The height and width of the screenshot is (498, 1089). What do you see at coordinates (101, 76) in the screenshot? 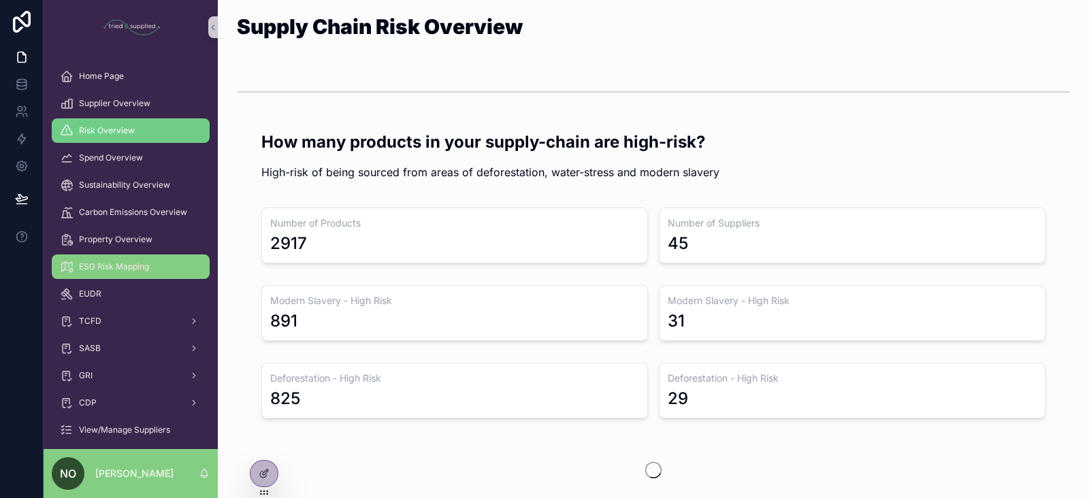
I see `span: Home Page` at bounding box center [101, 76].